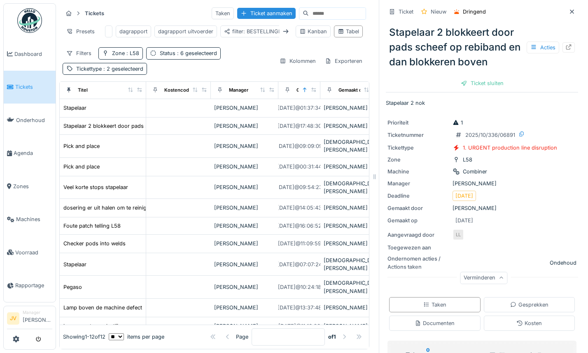  What do you see at coordinates (136, 337) in the screenshot?
I see `div: items per page` at bounding box center [136, 337].